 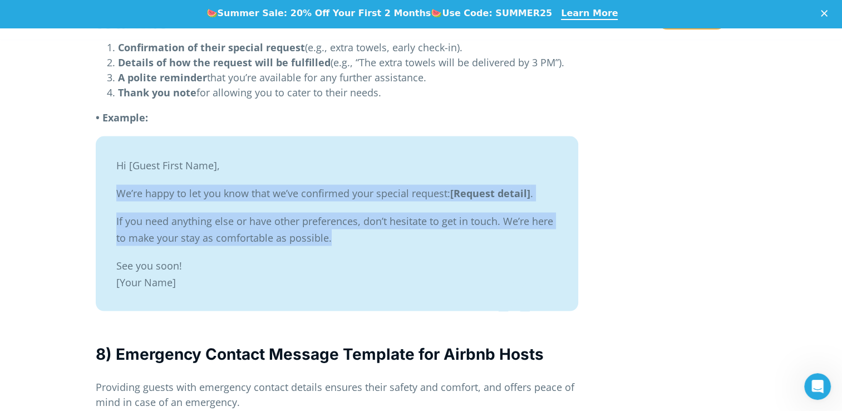 I want to click on p: We’re happy to let you know that we’ve confirmed your special request: ., so click(x=337, y=193).